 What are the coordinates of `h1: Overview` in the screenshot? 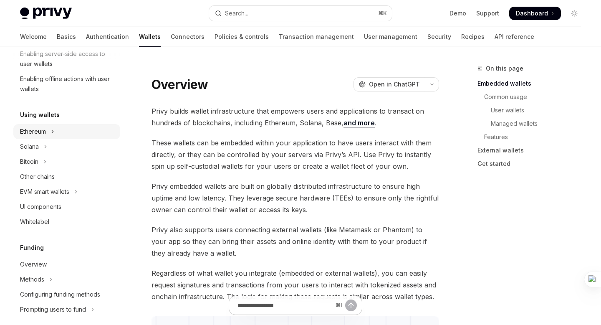 It's located at (179, 84).